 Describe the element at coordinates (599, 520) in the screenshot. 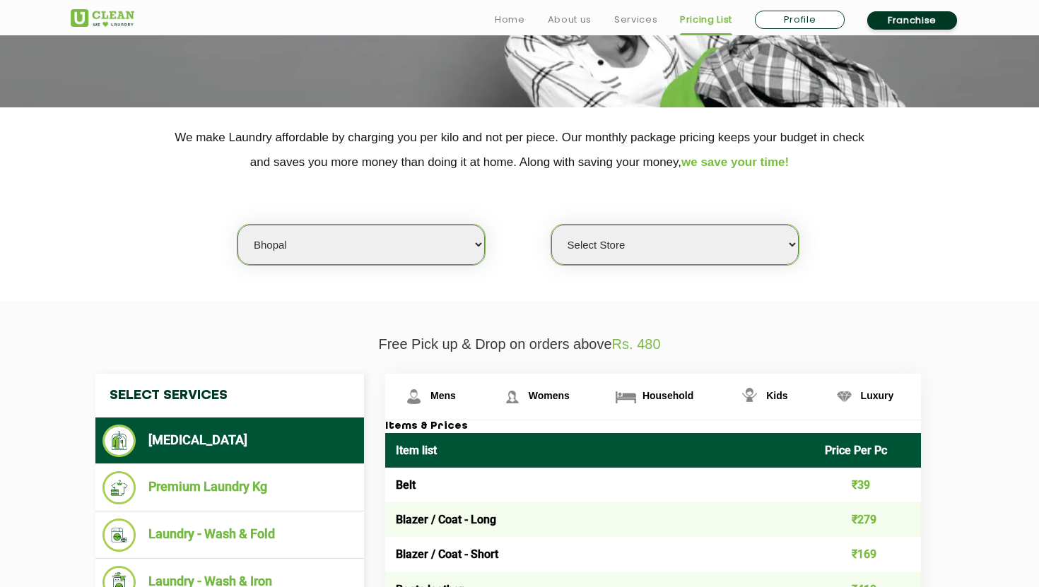

I see `td: Blazer / Coat - Long` at that location.